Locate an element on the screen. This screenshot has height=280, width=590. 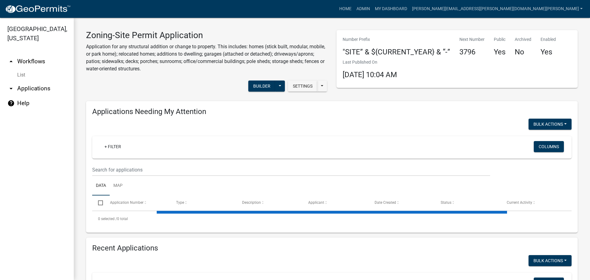
a: Home is located at coordinates (345, 9).